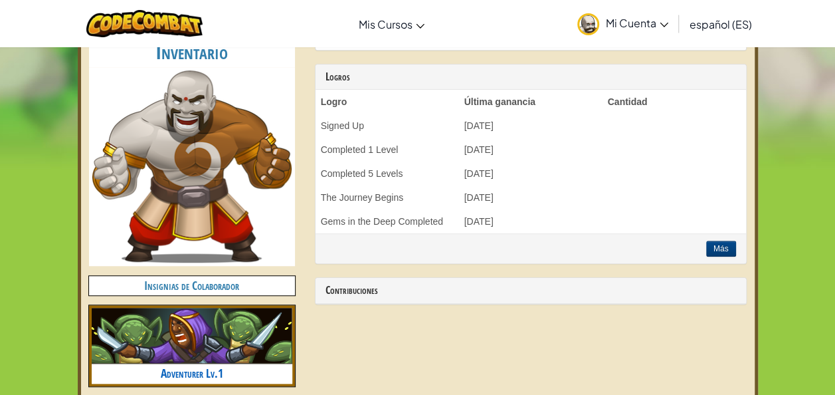 This screenshot has height=395, width=835. I want to click on a: Adventurer Lv.1, so click(192, 373).